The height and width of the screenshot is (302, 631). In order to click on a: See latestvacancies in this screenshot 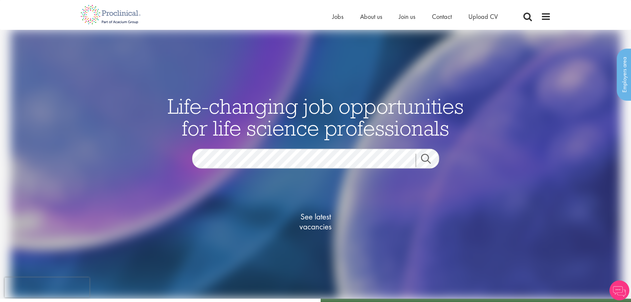, I will do `click(316, 221)`.